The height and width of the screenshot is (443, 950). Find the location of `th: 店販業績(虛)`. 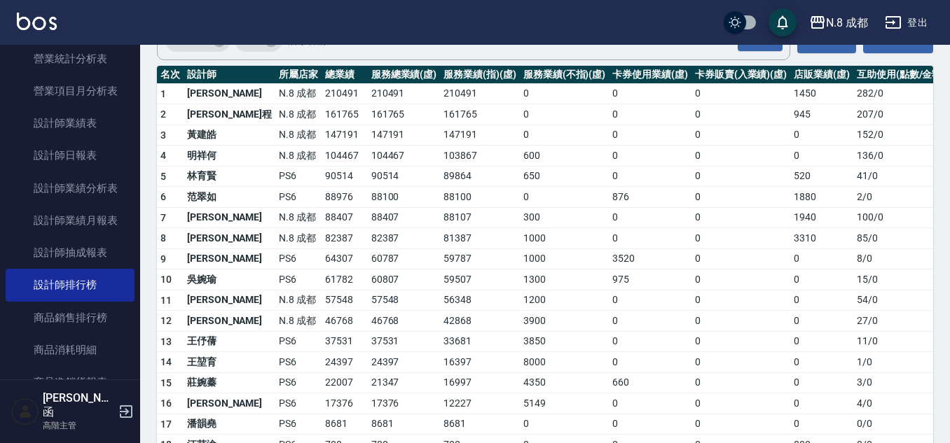

th: 店販業績(虛) is located at coordinates (822, 75).